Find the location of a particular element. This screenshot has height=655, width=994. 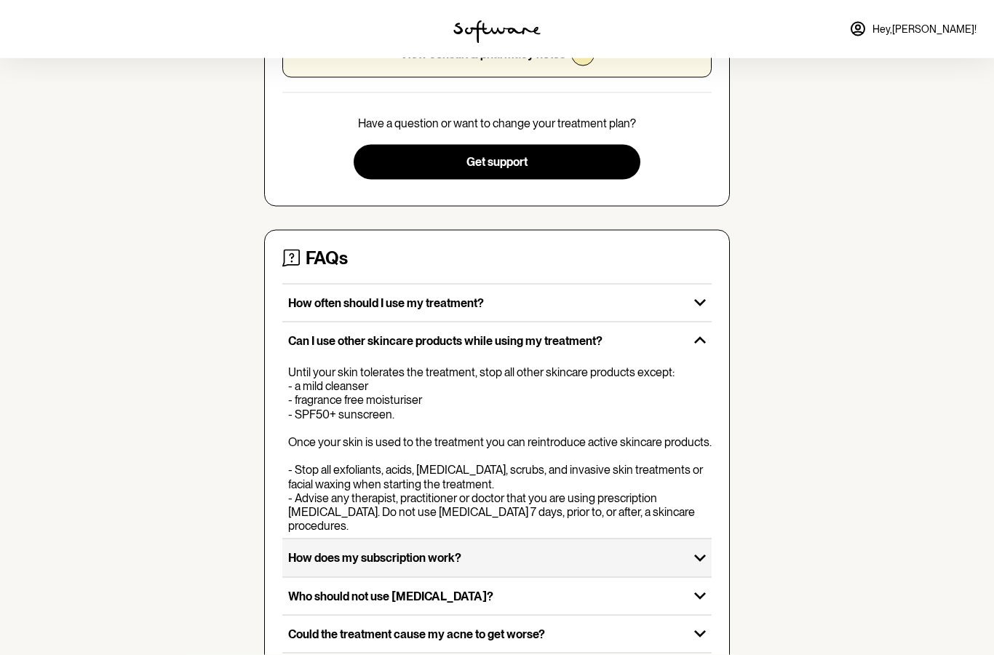

button: How often should I use my treatment? is located at coordinates (497, 303).